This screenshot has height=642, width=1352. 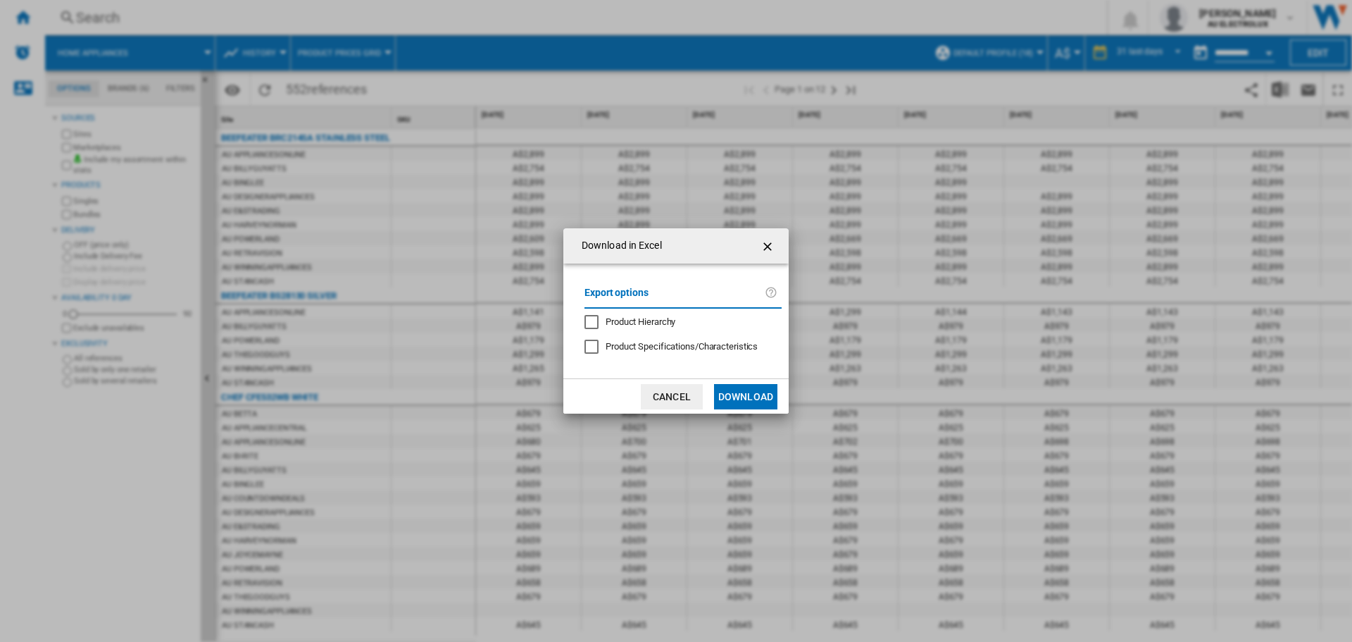 What do you see at coordinates (618, 246) in the screenshot?
I see `h4: Download in Excel` at bounding box center [618, 246].